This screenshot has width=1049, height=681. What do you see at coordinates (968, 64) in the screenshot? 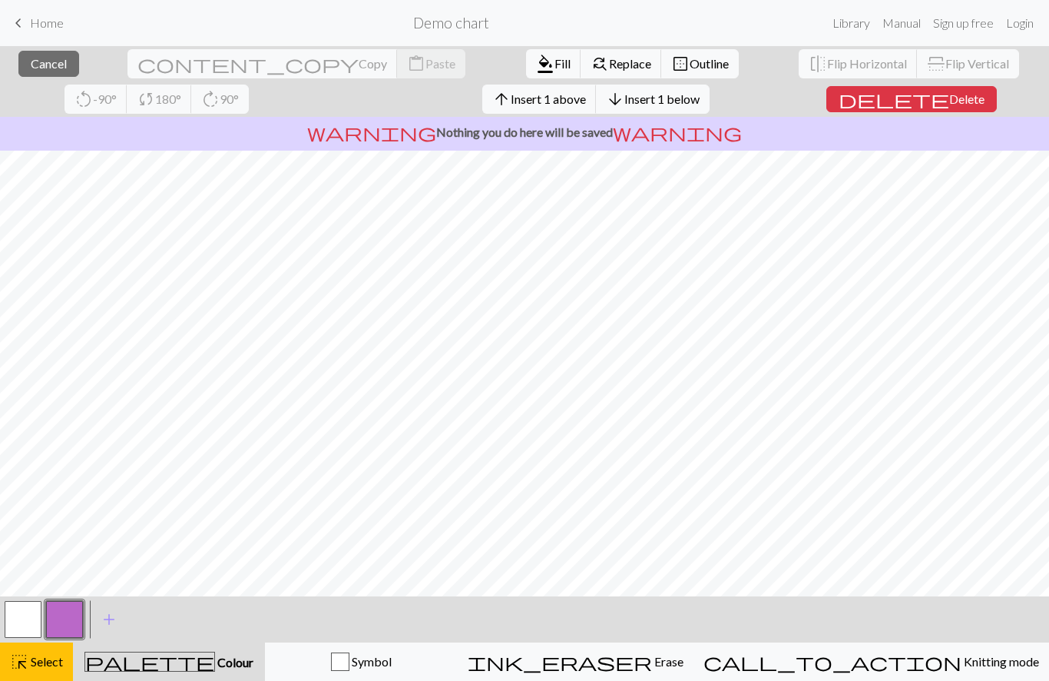
I see `button: Flip Vertical` at bounding box center [968, 64].